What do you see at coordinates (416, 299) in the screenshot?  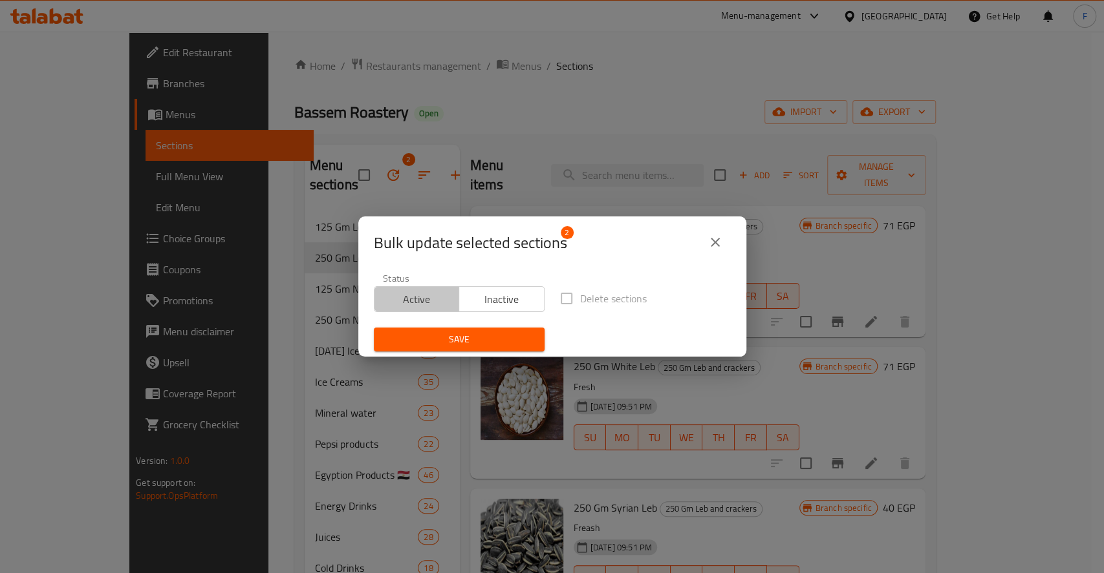 I see `button: Active` at bounding box center [416, 299].